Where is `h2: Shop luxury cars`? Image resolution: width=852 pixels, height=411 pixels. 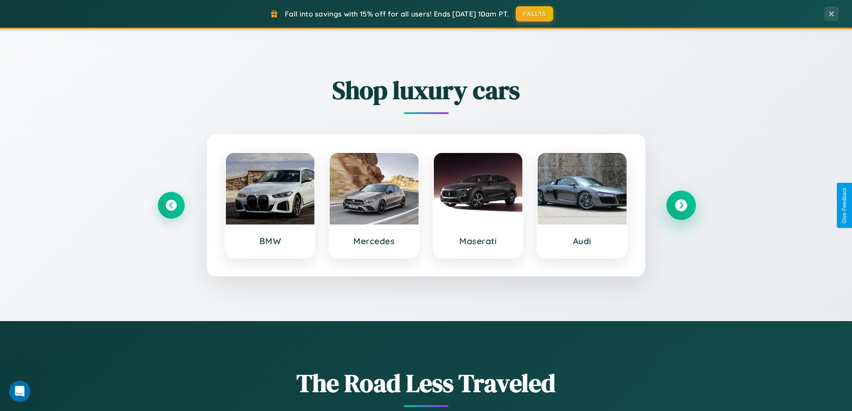 h2: Shop luxury cars is located at coordinates (426, 90).